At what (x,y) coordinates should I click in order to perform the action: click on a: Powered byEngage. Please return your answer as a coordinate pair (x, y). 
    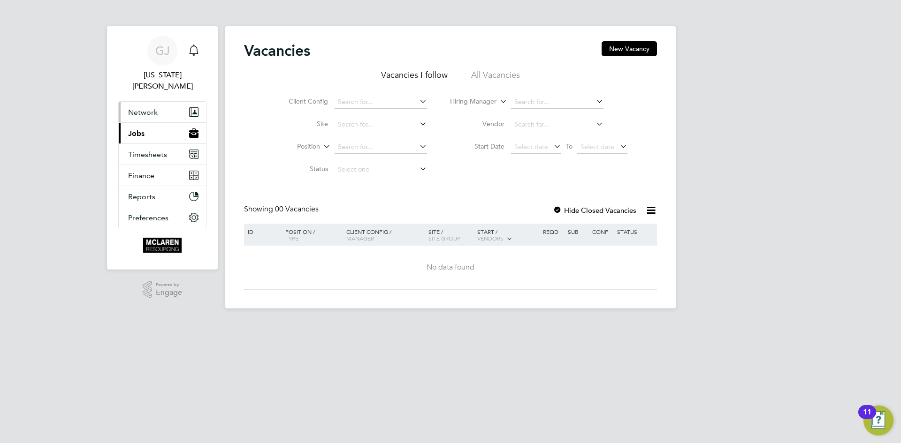
    Looking at the image, I should click on (162, 290).